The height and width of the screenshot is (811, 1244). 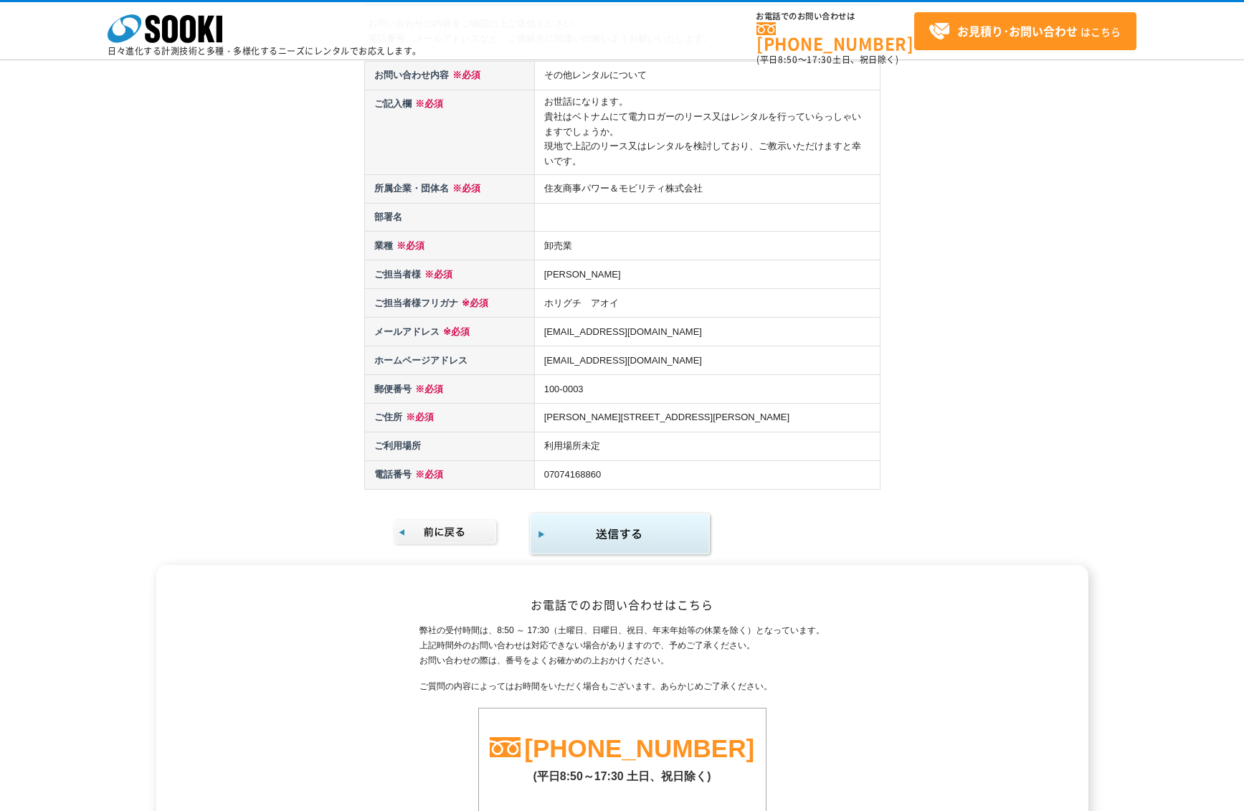 I want to click on th: ご利用場所, so click(x=449, y=447).